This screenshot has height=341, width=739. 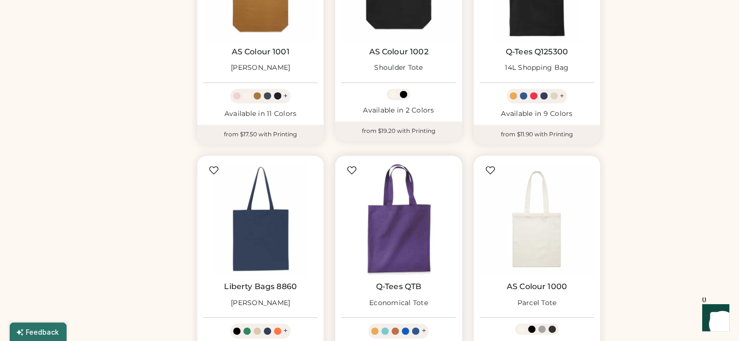 I want to click on a: Liberty Bags 8860, so click(x=260, y=287).